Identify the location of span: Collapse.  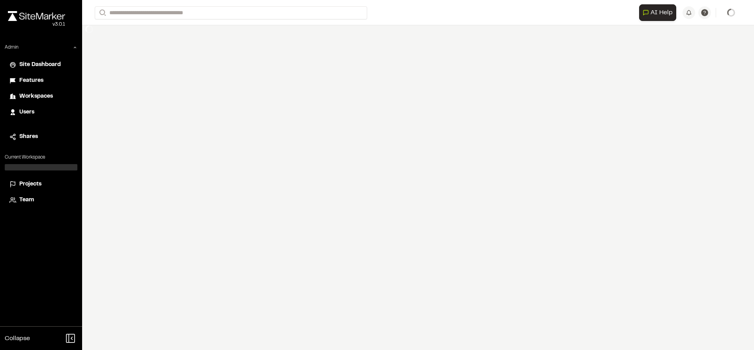
(17, 338).